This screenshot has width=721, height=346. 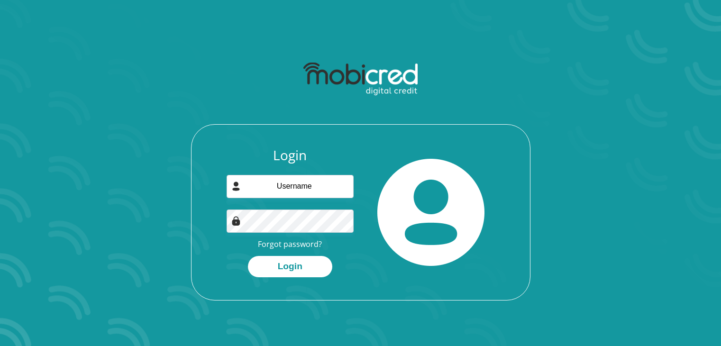 I want to click on h3: Login, so click(x=290, y=155).